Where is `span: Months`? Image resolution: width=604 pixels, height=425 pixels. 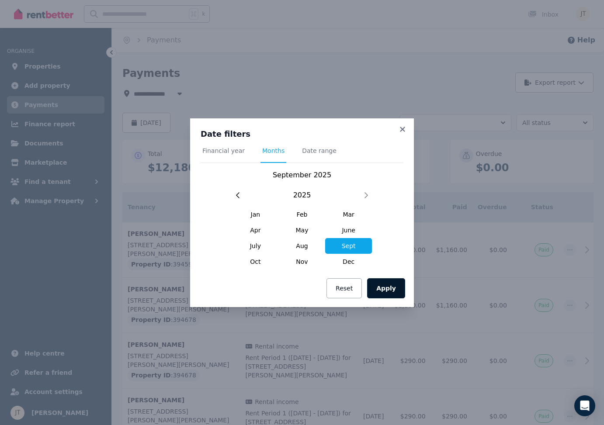 span: Months is located at coordinates (273, 151).